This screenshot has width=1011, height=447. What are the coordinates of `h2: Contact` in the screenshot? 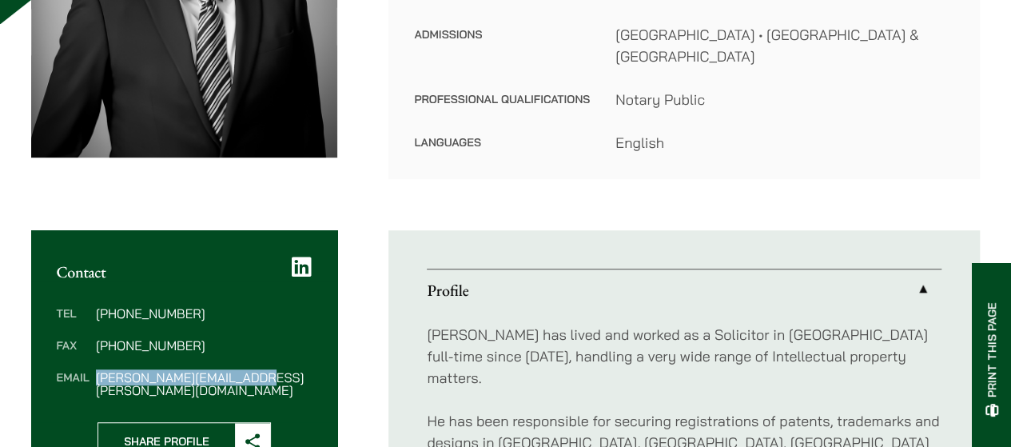 It's located at (185, 272).